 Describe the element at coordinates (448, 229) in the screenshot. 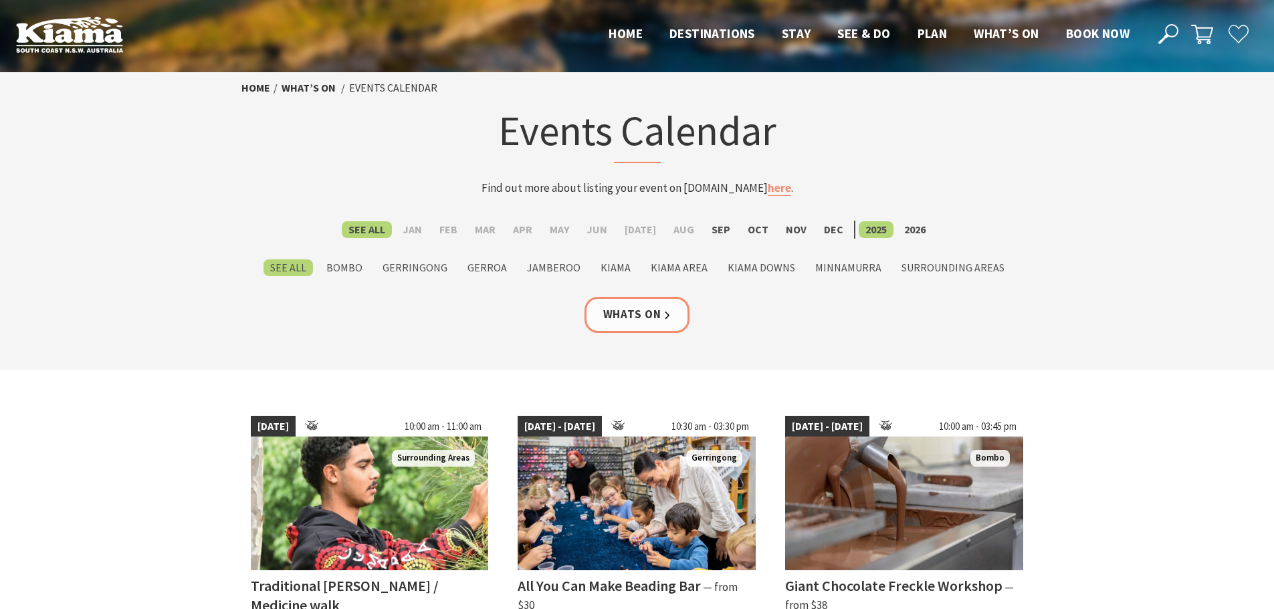

I see `label: Feb` at that location.